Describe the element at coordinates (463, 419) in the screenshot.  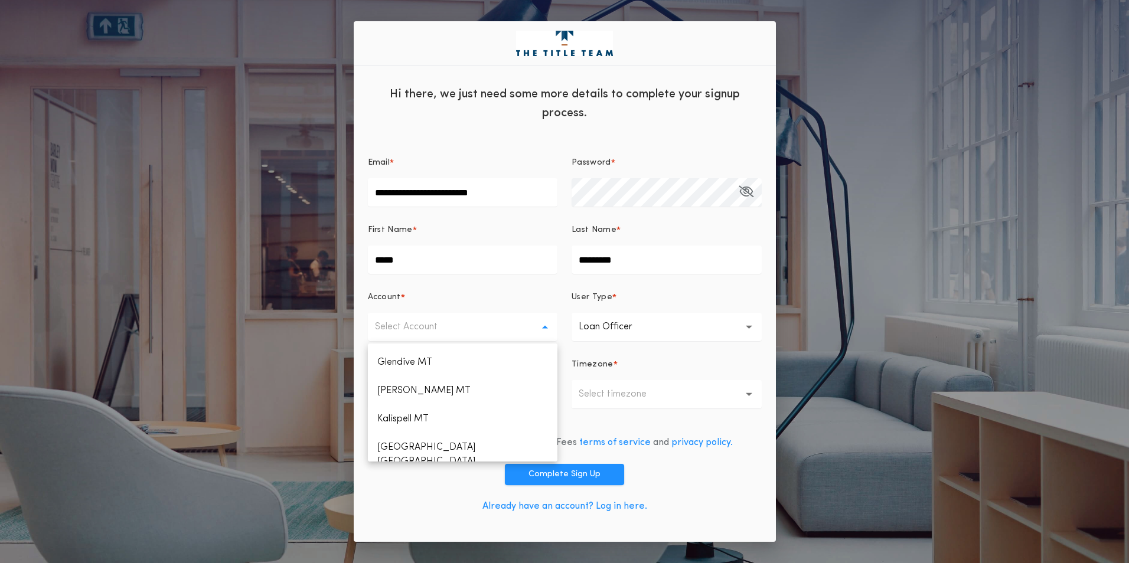
I see `p: Kalispell MT` at that location.